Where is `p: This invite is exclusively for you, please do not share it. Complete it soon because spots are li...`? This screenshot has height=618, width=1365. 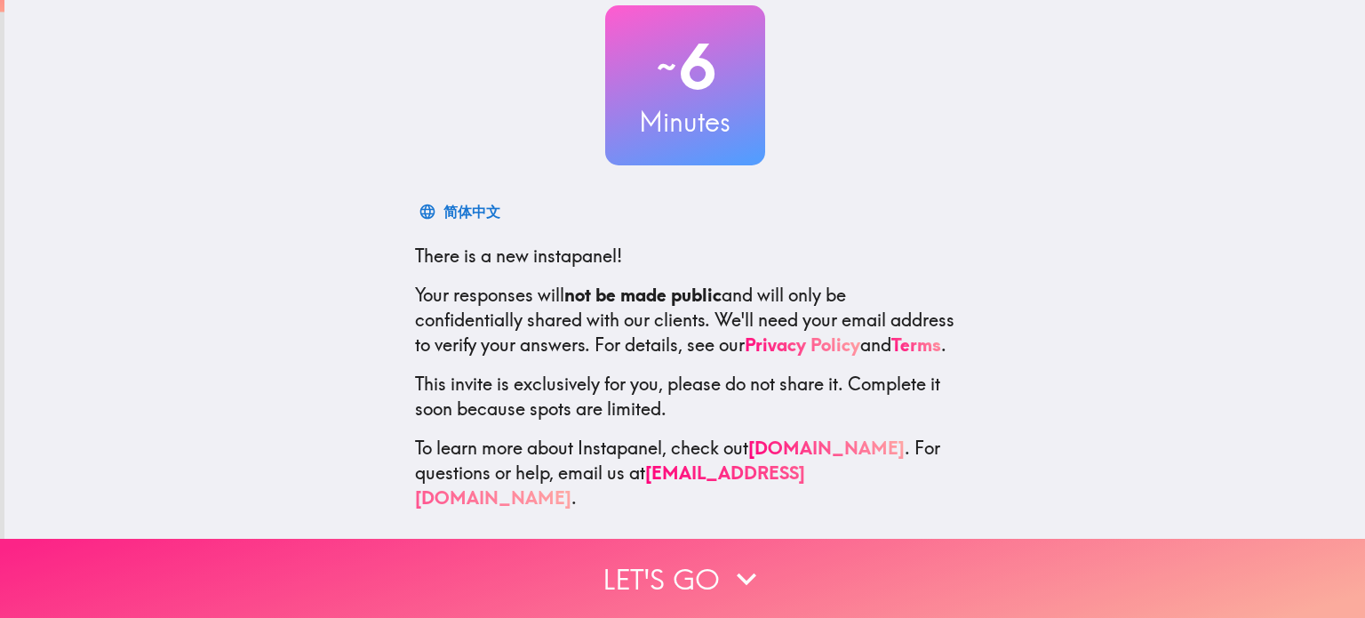 p: This invite is exclusively for you, please do not share it. Complete it soon because spots are li... is located at coordinates (685, 396).